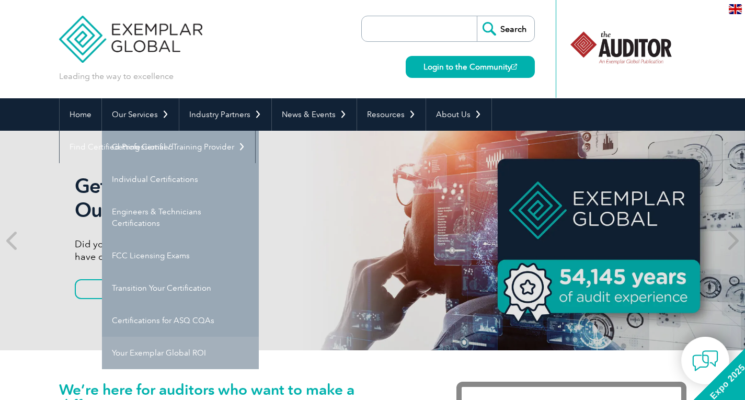 Image resolution: width=745 pixels, height=400 pixels. What do you see at coordinates (180, 320) in the screenshot?
I see `a: Certifications for ASQ CQAs` at bounding box center [180, 320].